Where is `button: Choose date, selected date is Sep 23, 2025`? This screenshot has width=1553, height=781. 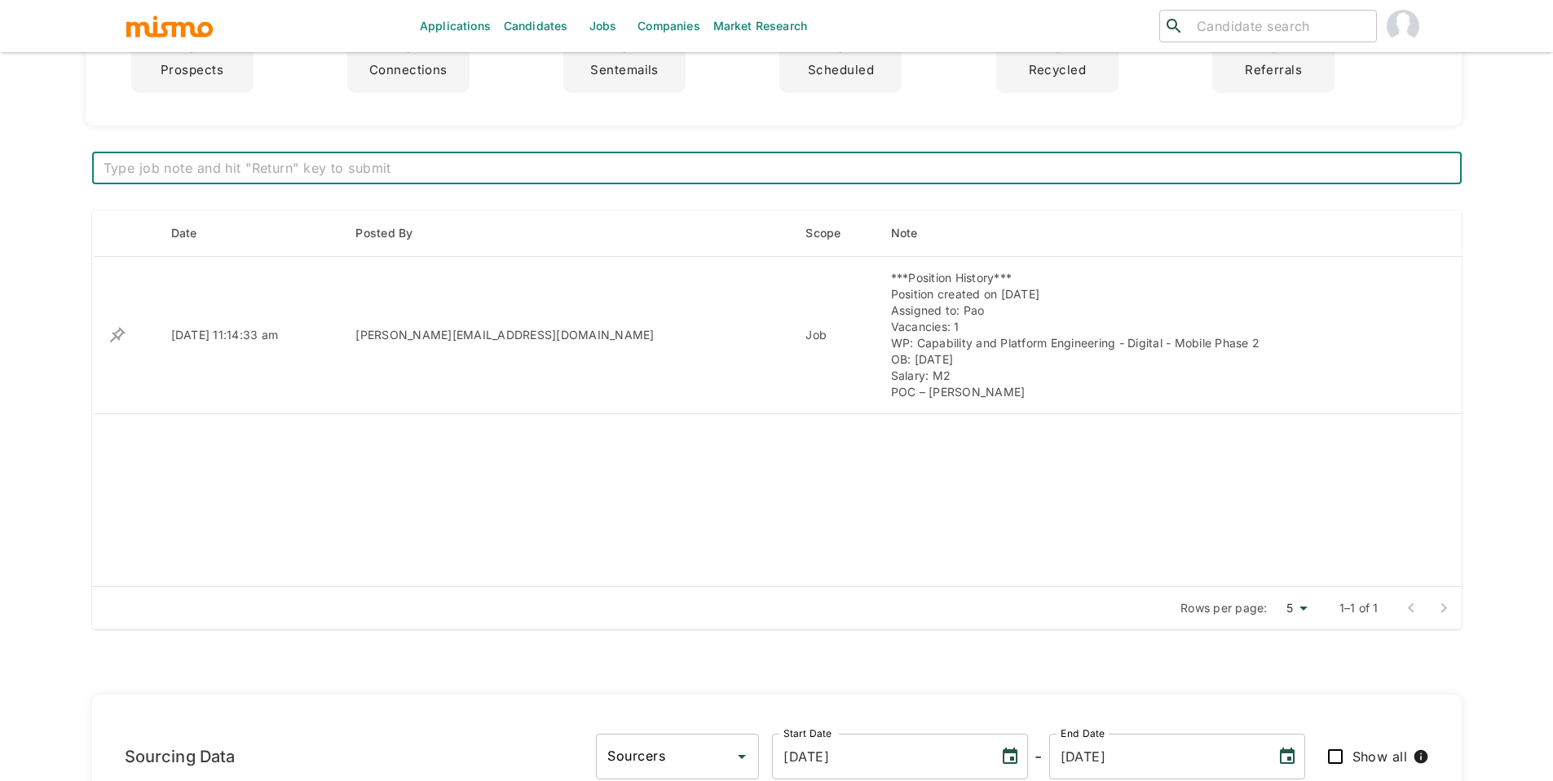
button: Choose date, selected date is Sep 23, 2025 is located at coordinates (1287, 757).